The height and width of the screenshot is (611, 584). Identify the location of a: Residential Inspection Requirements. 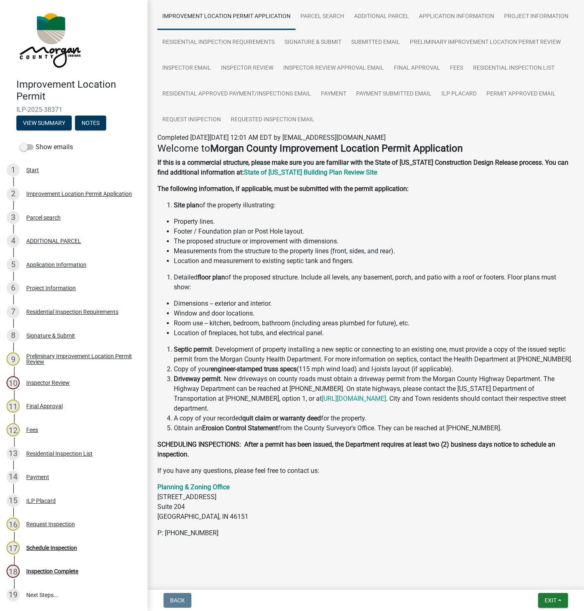
(218, 43).